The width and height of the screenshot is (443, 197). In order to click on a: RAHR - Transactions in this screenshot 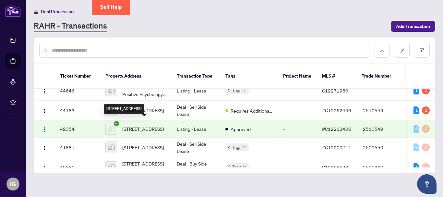, I will do `click(70, 26)`.